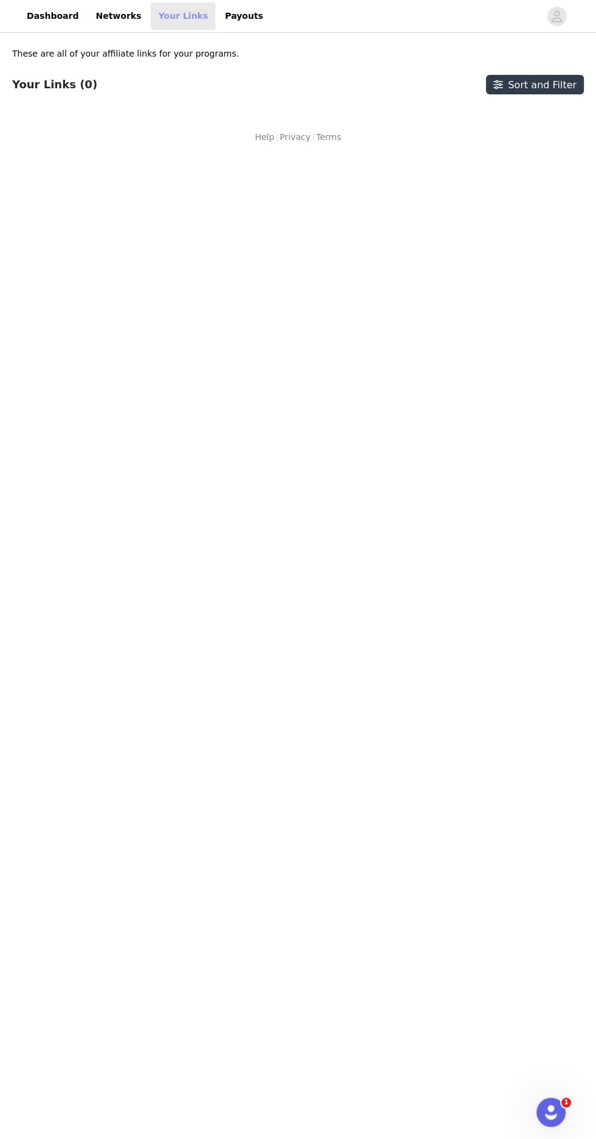 Image resolution: width=596 pixels, height=1139 pixels. I want to click on a: Networks, so click(118, 16).